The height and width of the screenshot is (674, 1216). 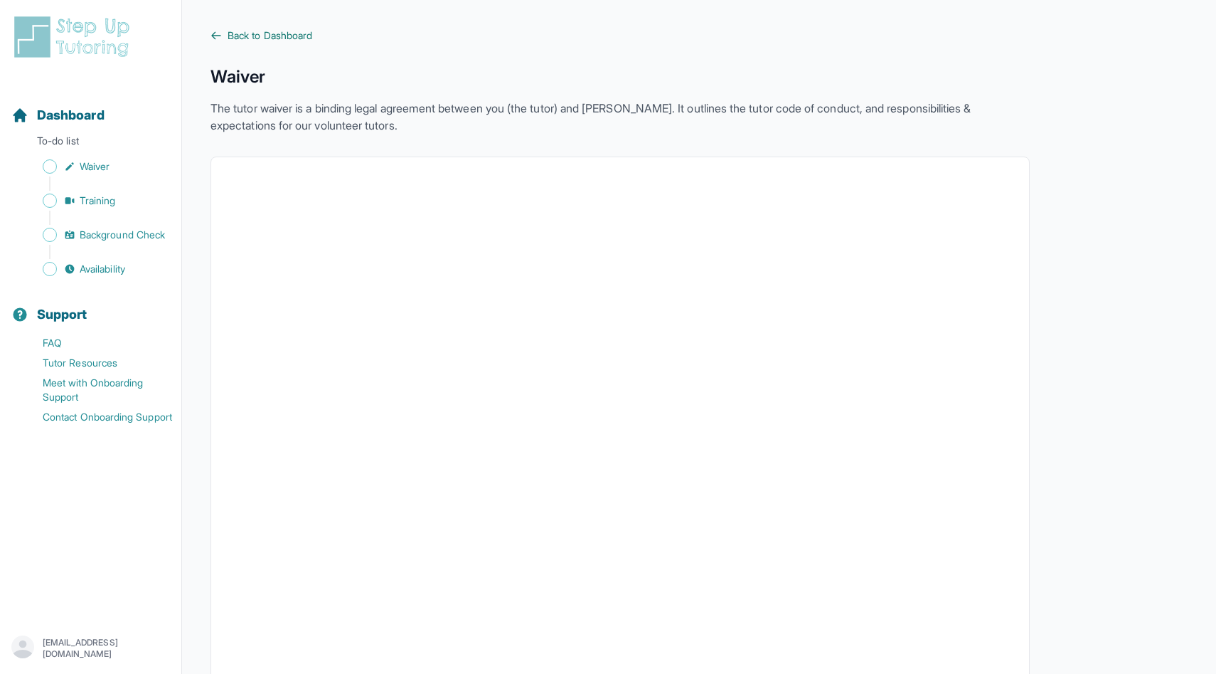 What do you see at coordinates (96, 363) in the screenshot?
I see `a: Tutor Resources` at bounding box center [96, 363].